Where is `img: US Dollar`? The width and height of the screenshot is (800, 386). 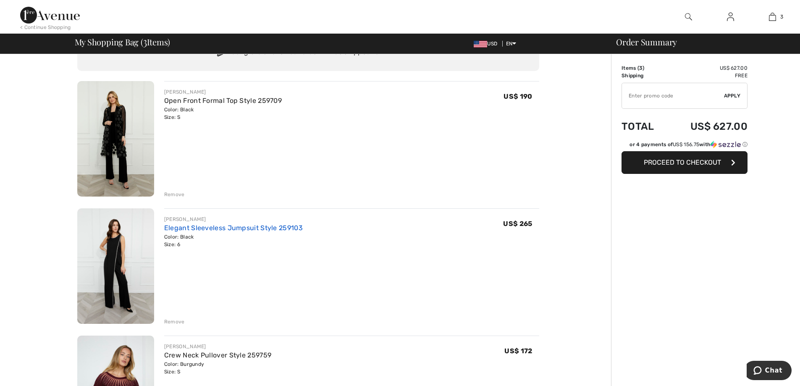
img: US Dollar is located at coordinates (480, 44).